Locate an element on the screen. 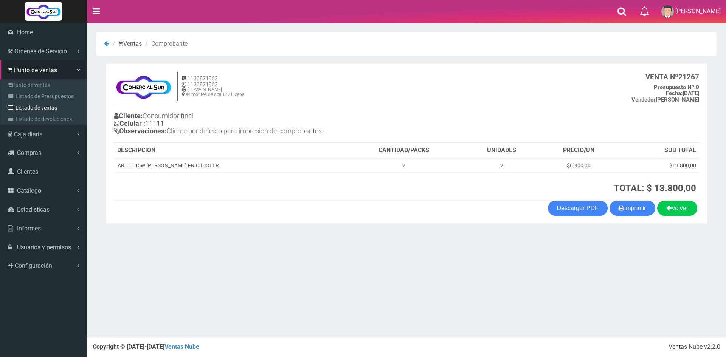 This screenshot has width=726, height=357. span: Estadisticas is located at coordinates (33, 210).